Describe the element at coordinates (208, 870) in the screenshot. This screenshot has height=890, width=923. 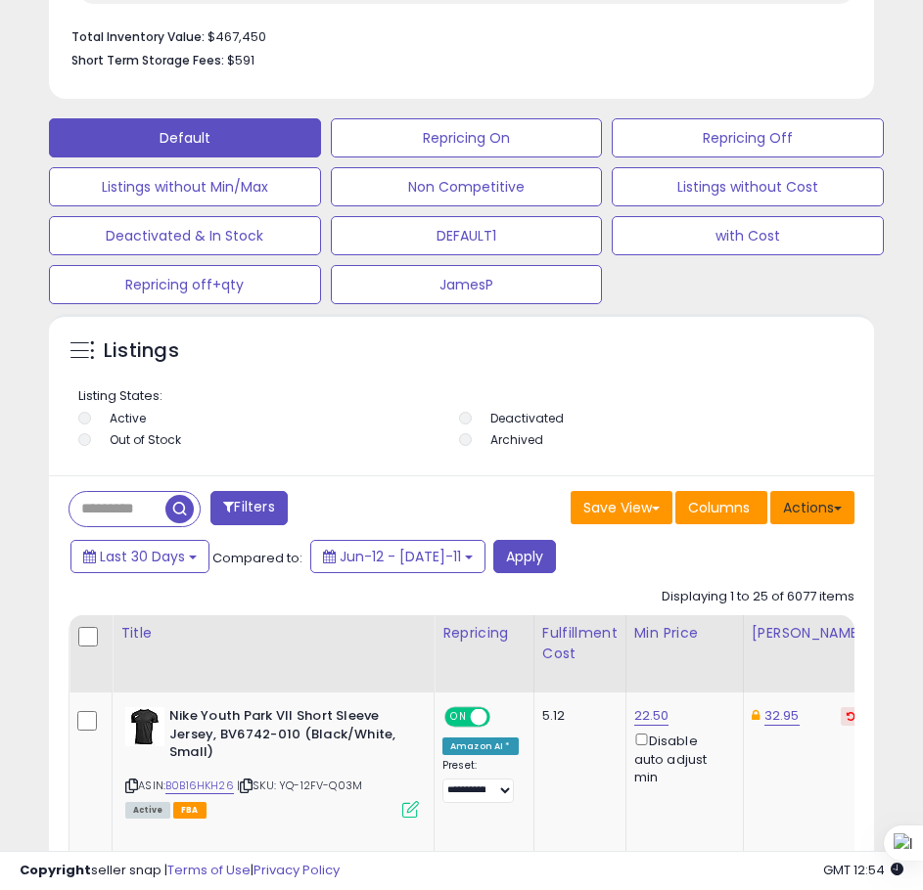
I see `a: Terms of Use` at that location.